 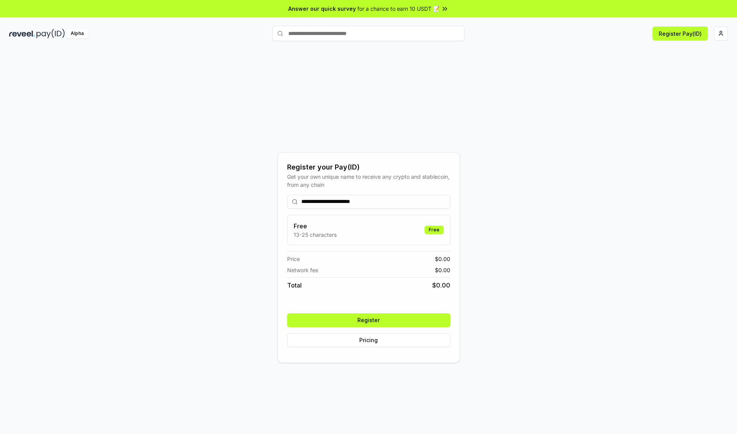 I want to click on div: Alpha, so click(x=77, y=33).